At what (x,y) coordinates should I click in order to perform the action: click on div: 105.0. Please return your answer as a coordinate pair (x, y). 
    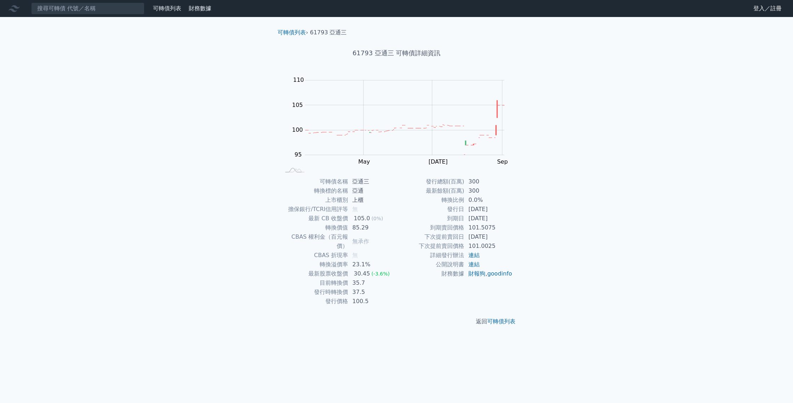
    Looking at the image, I should click on (362, 218).